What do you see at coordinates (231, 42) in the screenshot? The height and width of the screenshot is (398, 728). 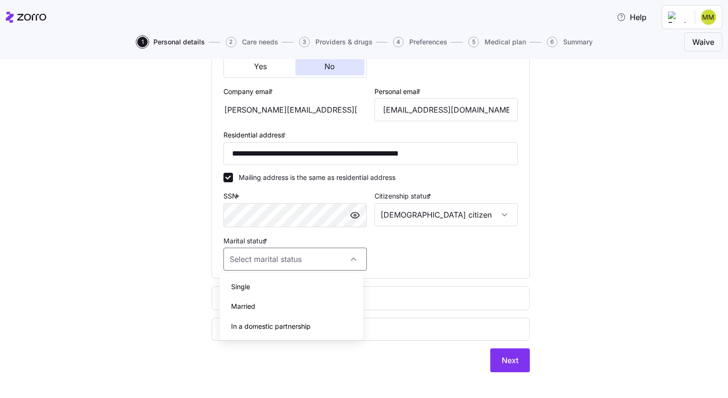 I see `span: 2` at bounding box center [231, 42].